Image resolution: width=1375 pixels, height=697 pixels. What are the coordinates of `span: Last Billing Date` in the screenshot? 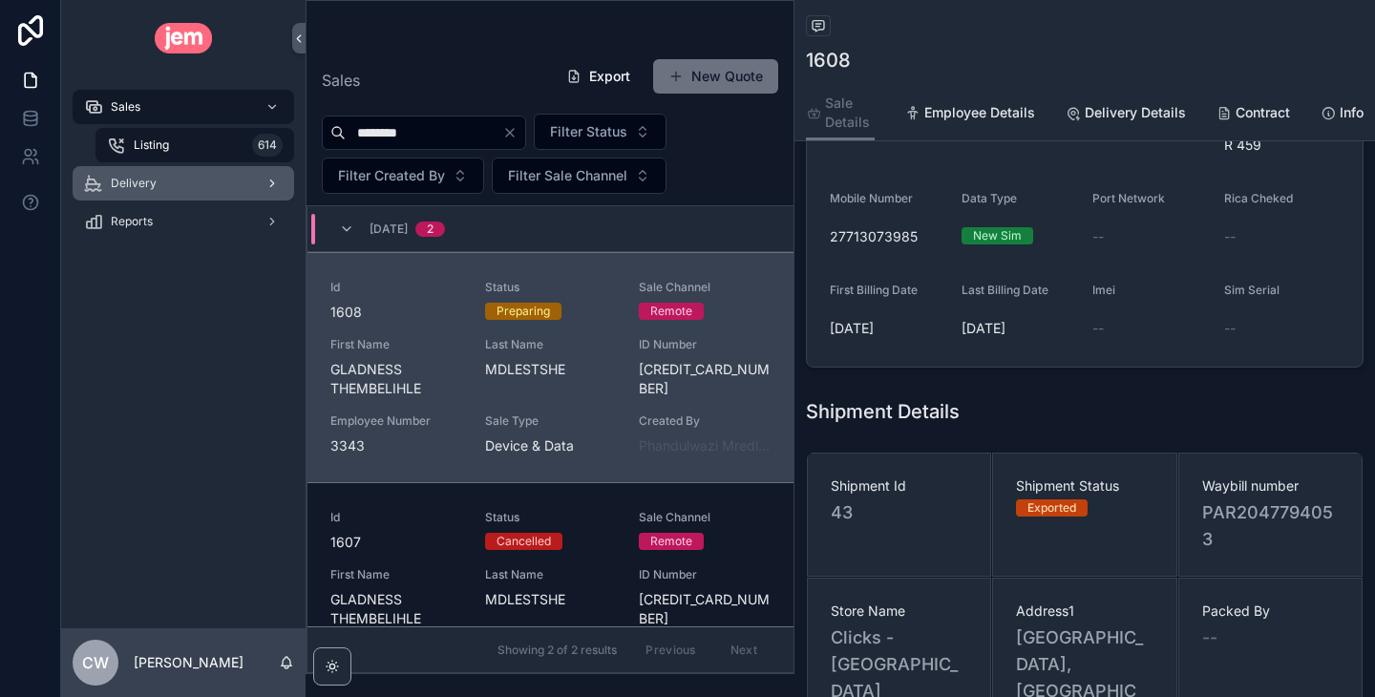 It's located at (1005, 289).